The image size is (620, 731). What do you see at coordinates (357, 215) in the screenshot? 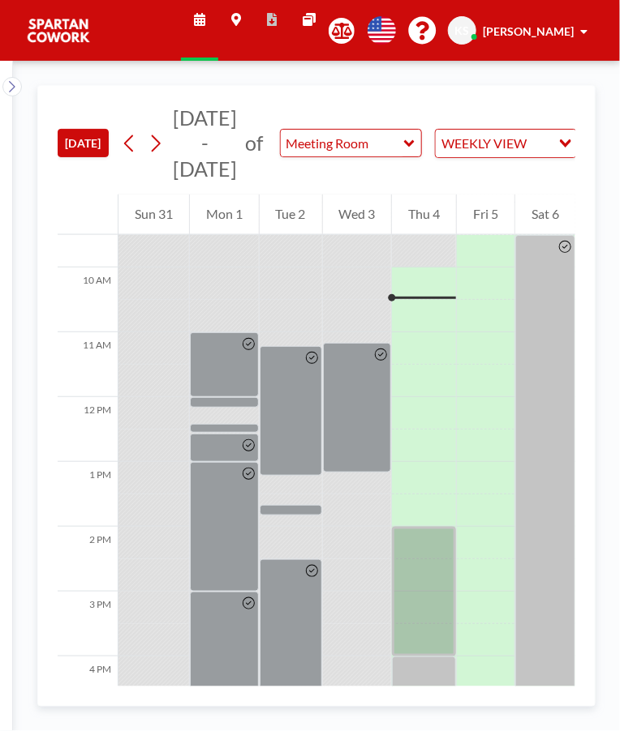
I see `div: Wed 3` at bounding box center [357, 215].